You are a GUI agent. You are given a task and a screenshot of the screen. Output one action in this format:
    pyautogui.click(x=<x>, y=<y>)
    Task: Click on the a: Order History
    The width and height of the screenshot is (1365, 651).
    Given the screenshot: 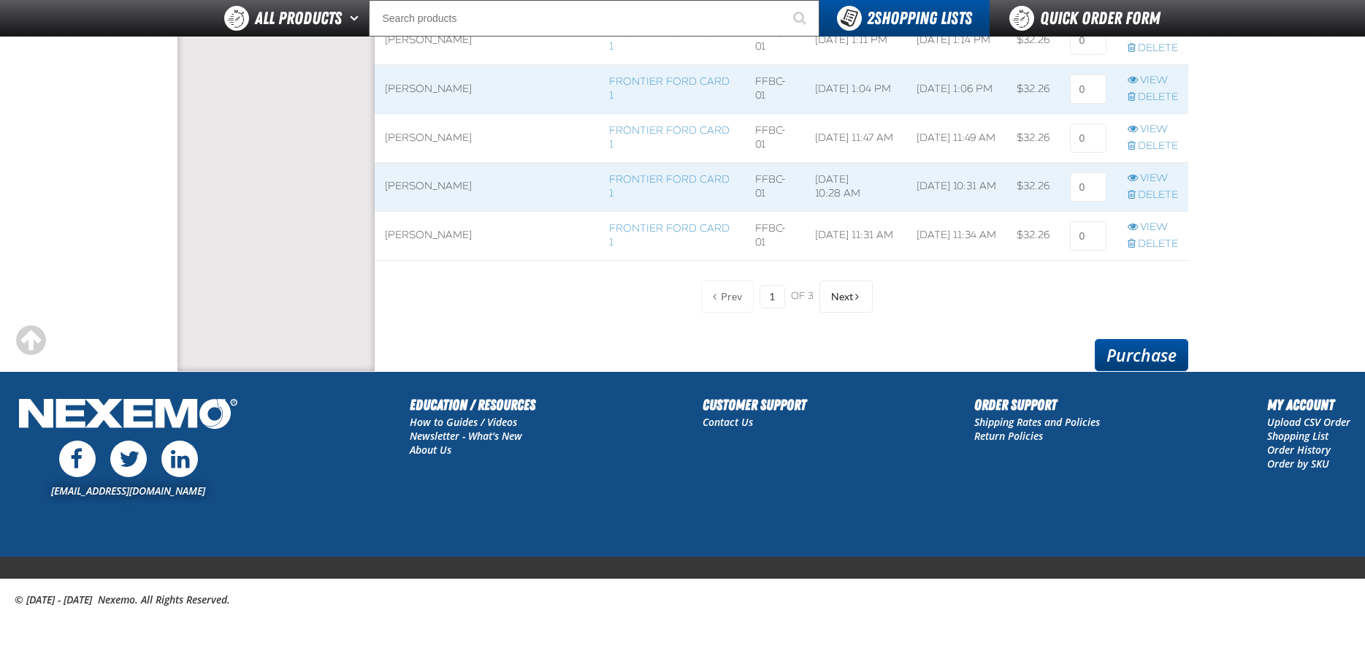 What is the action you would take?
    pyautogui.click(x=1299, y=449)
    